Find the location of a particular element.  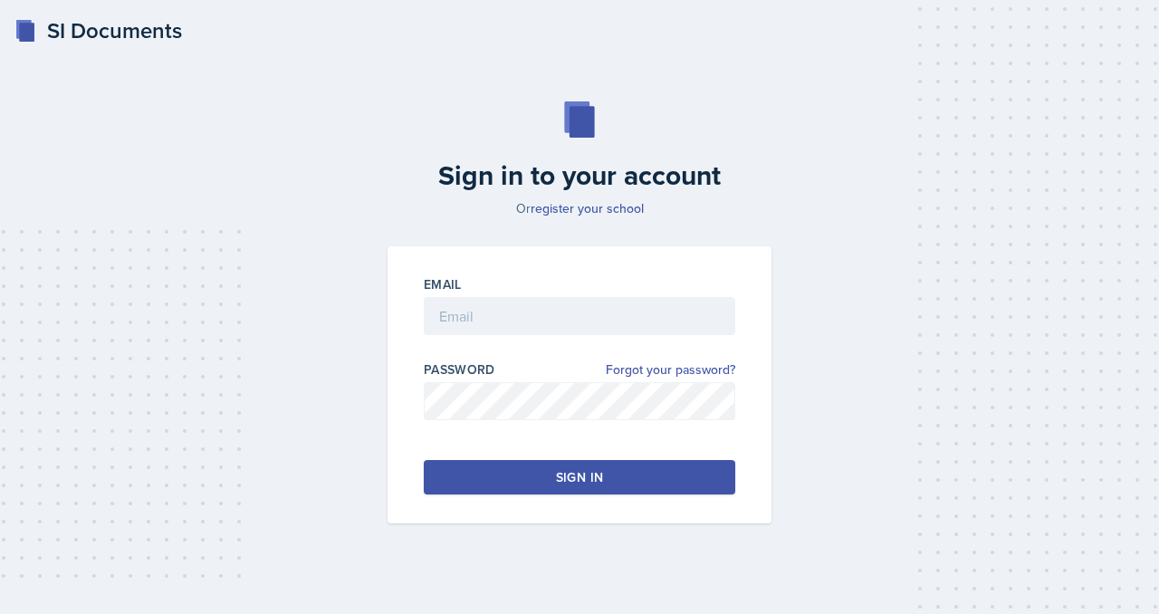

a: Forgot your password? is located at coordinates (670, 370).